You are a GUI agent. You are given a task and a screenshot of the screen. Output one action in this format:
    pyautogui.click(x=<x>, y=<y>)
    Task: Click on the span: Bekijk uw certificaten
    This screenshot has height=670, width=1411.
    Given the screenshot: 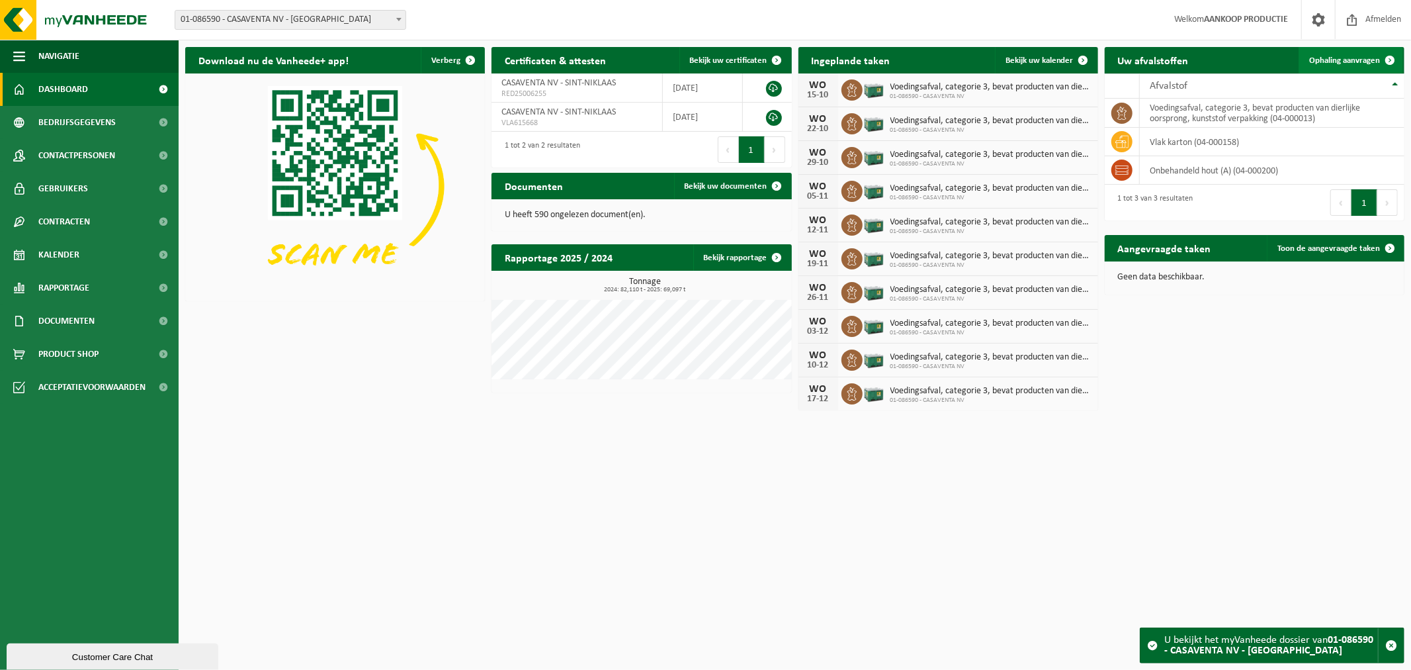 What is the action you would take?
    pyautogui.click(x=728, y=60)
    